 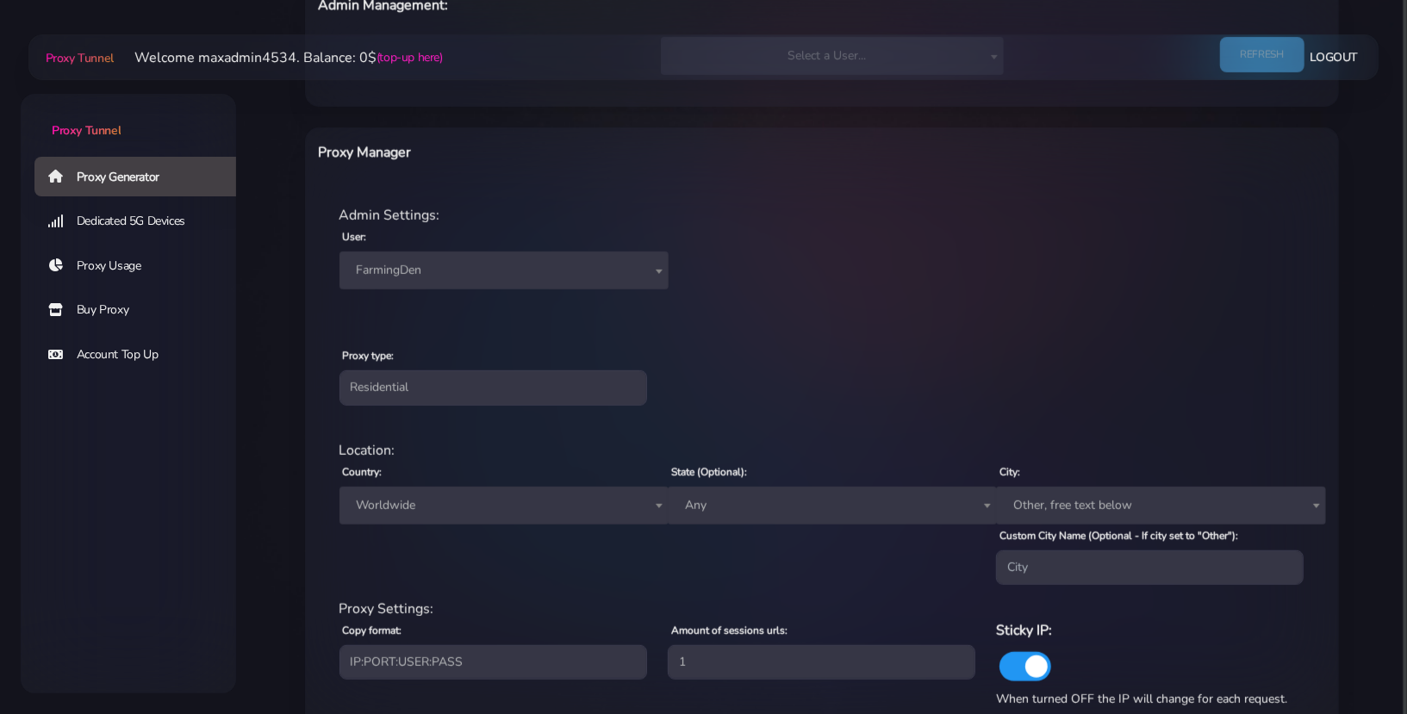 I want to click on label: Amount of sessions urls:, so click(x=729, y=631).